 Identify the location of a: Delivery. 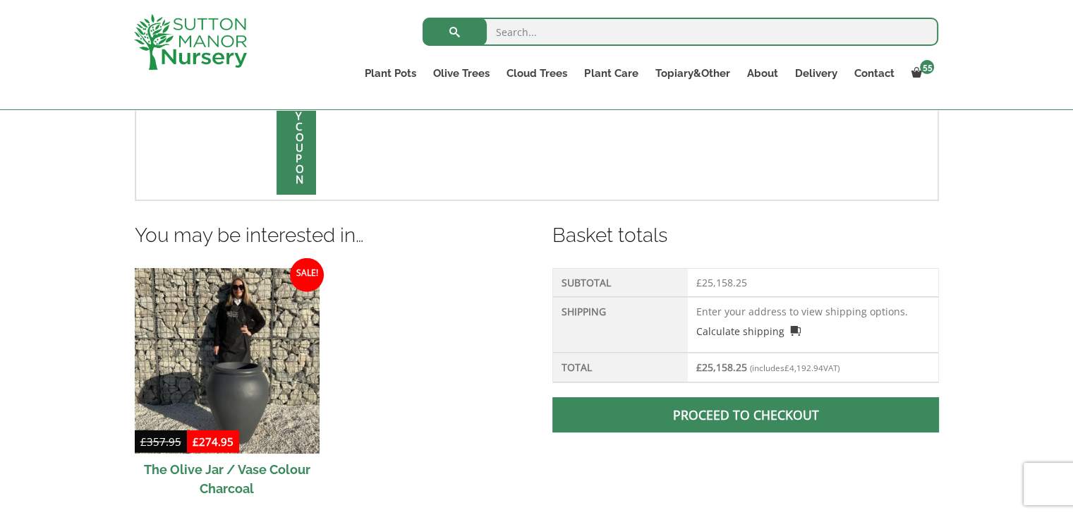
(816, 73).